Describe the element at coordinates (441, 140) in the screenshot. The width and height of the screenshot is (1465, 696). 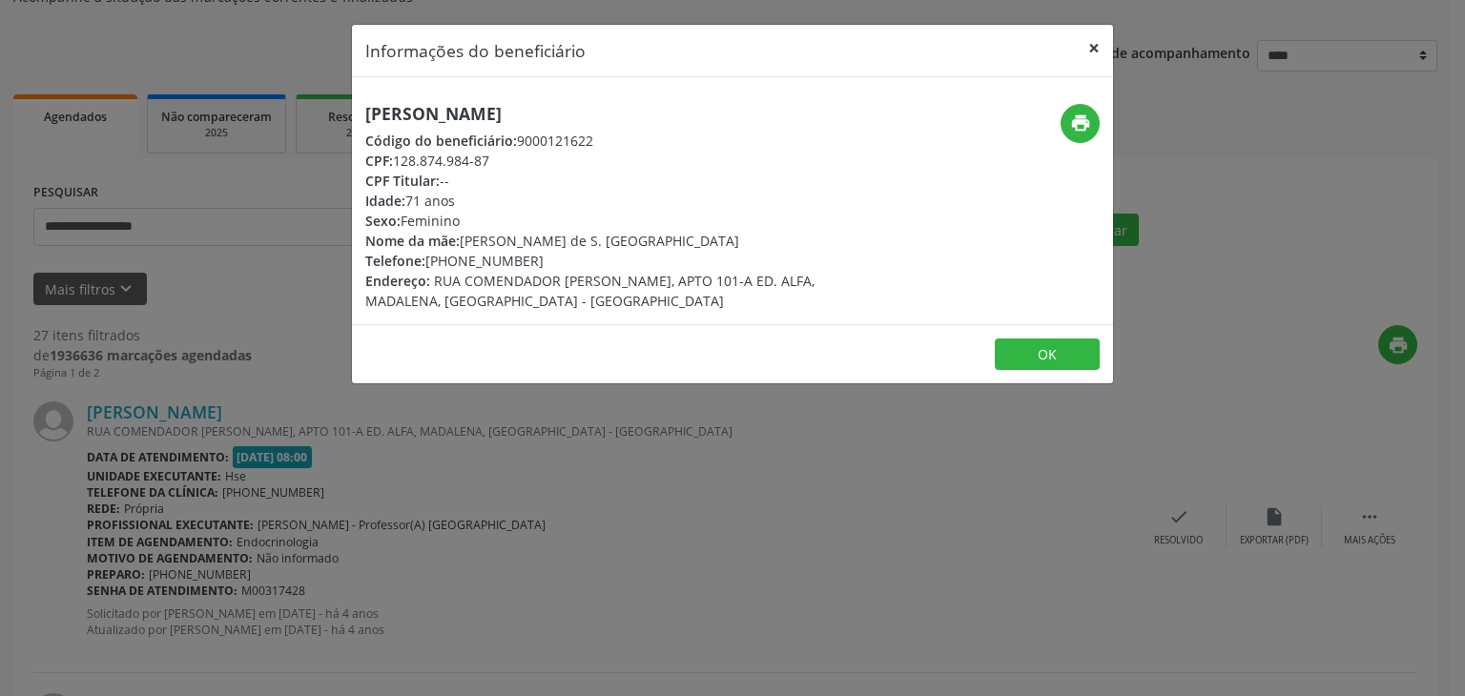
I see `span: Código do beneficiário:` at that location.